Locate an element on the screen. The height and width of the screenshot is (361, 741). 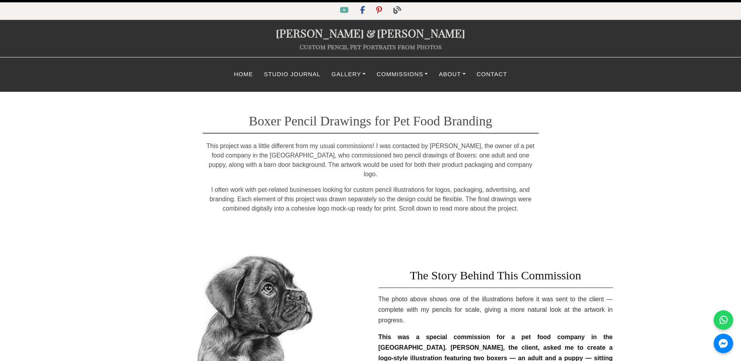
a: Messenger is located at coordinates (724, 343).